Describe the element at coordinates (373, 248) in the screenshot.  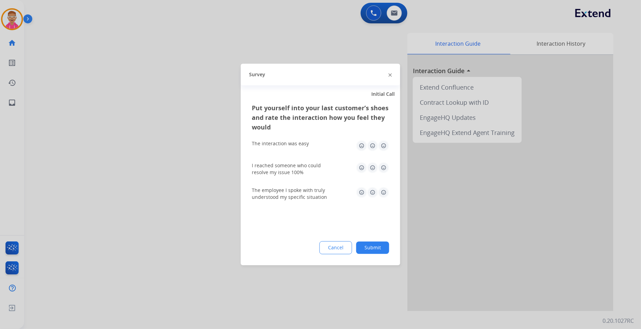
I see `button: Submit` at that location.